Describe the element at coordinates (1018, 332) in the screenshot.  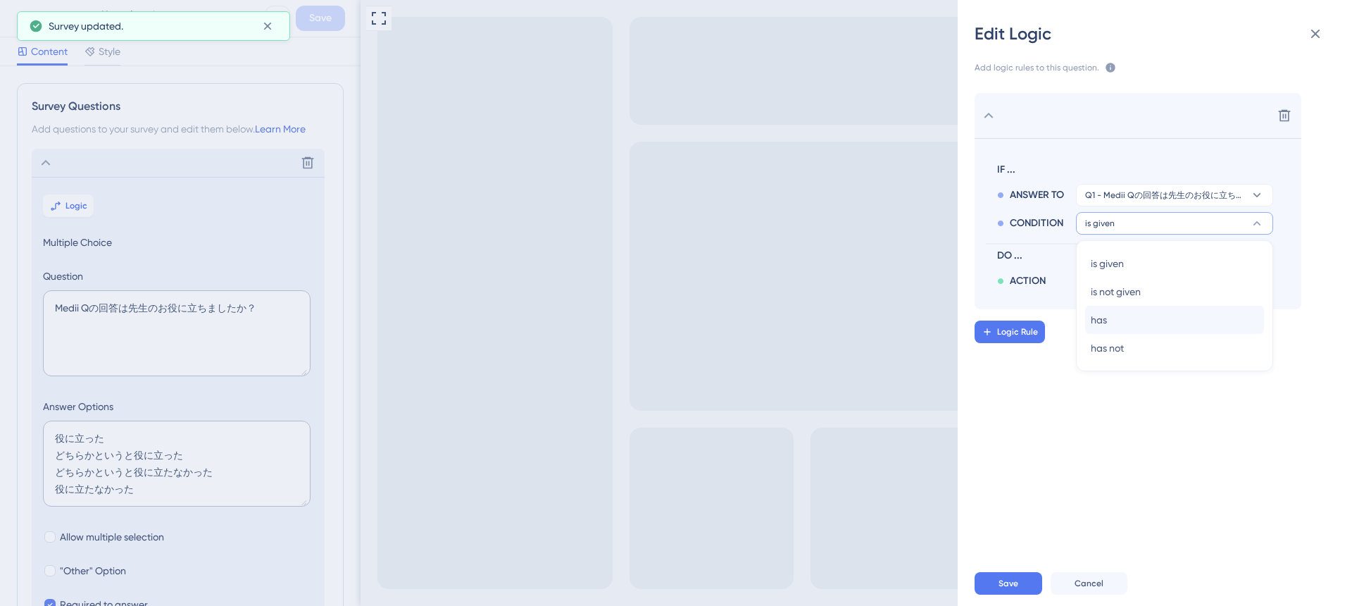
I see `span: Logic Rule` at that location.